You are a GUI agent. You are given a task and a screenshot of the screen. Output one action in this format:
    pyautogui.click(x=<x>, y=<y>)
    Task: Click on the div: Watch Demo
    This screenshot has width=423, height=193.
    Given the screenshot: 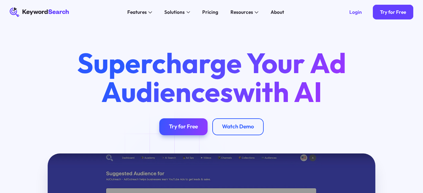 What is the action you would take?
    pyautogui.click(x=238, y=127)
    